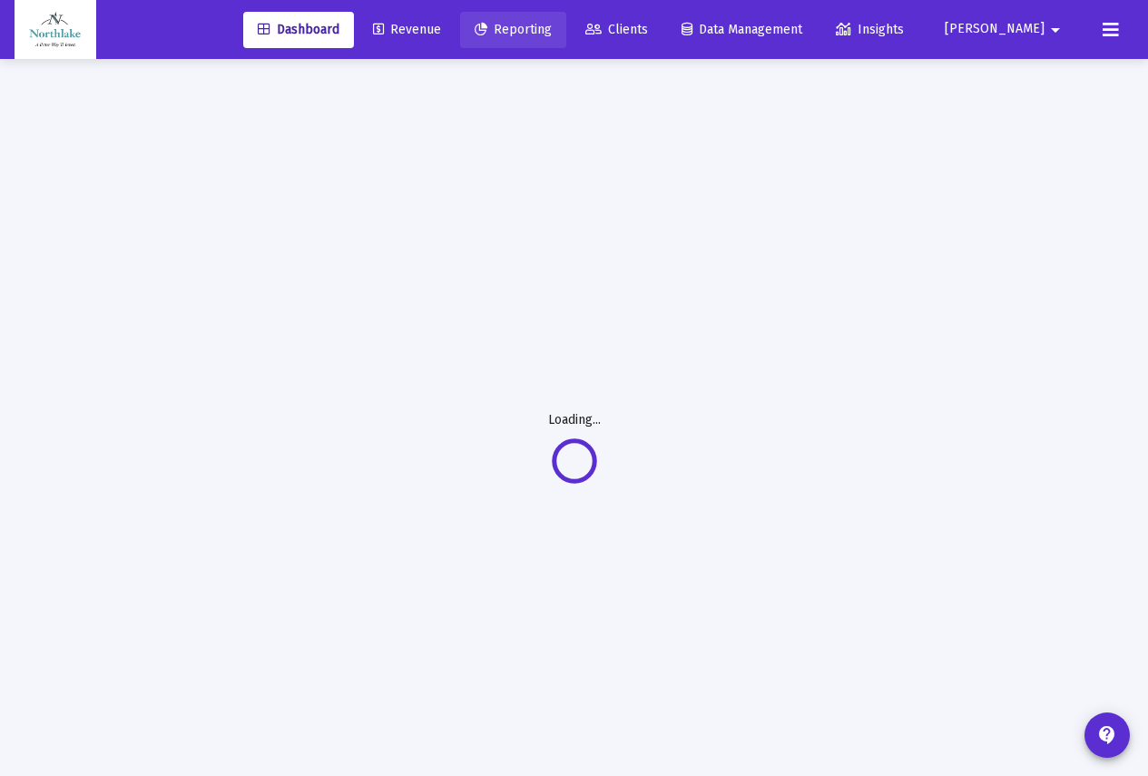 The height and width of the screenshot is (776, 1148). Describe the element at coordinates (55, 30) in the screenshot. I see `img: Dashboard` at that location.